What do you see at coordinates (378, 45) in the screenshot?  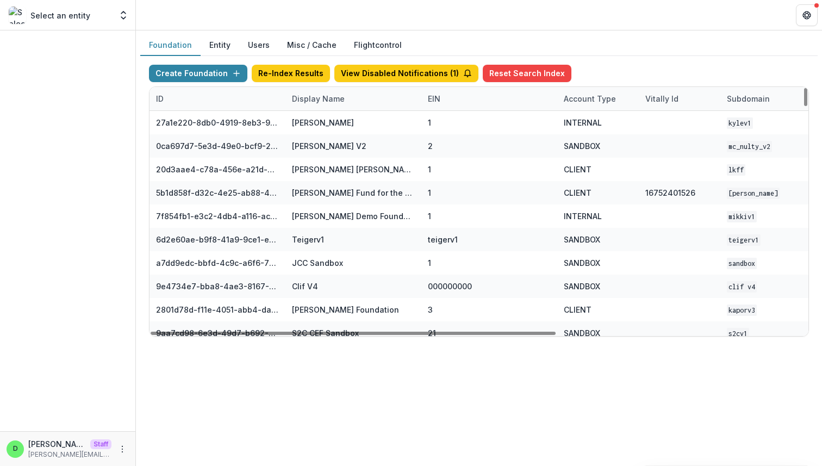 I see `a: Flightcontrol` at bounding box center [378, 45].